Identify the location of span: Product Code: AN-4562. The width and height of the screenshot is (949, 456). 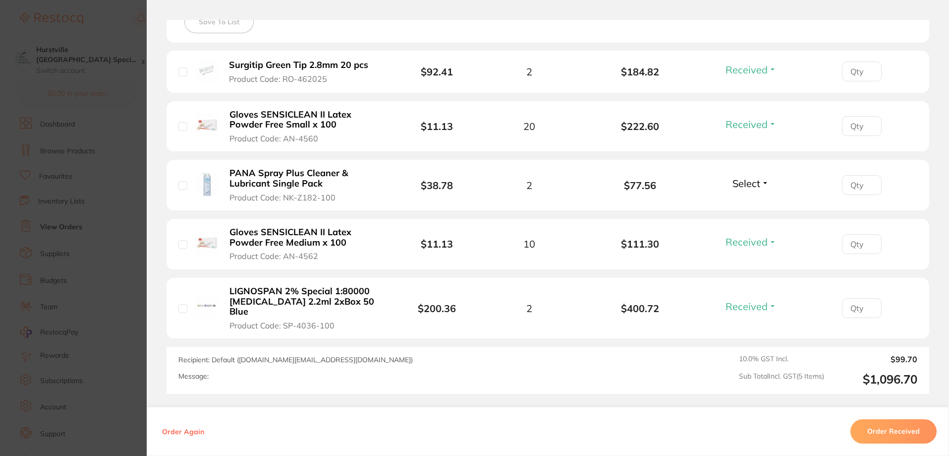
(274, 256).